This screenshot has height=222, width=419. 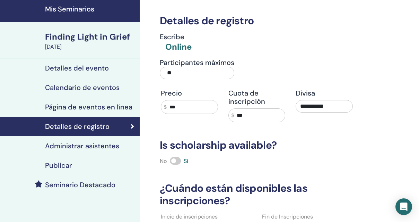 I want to click on h4: Participantes máximos, so click(x=197, y=62).